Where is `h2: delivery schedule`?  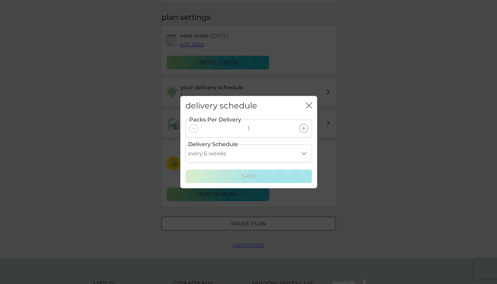
h2: delivery schedule is located at coordinates (221, 106).